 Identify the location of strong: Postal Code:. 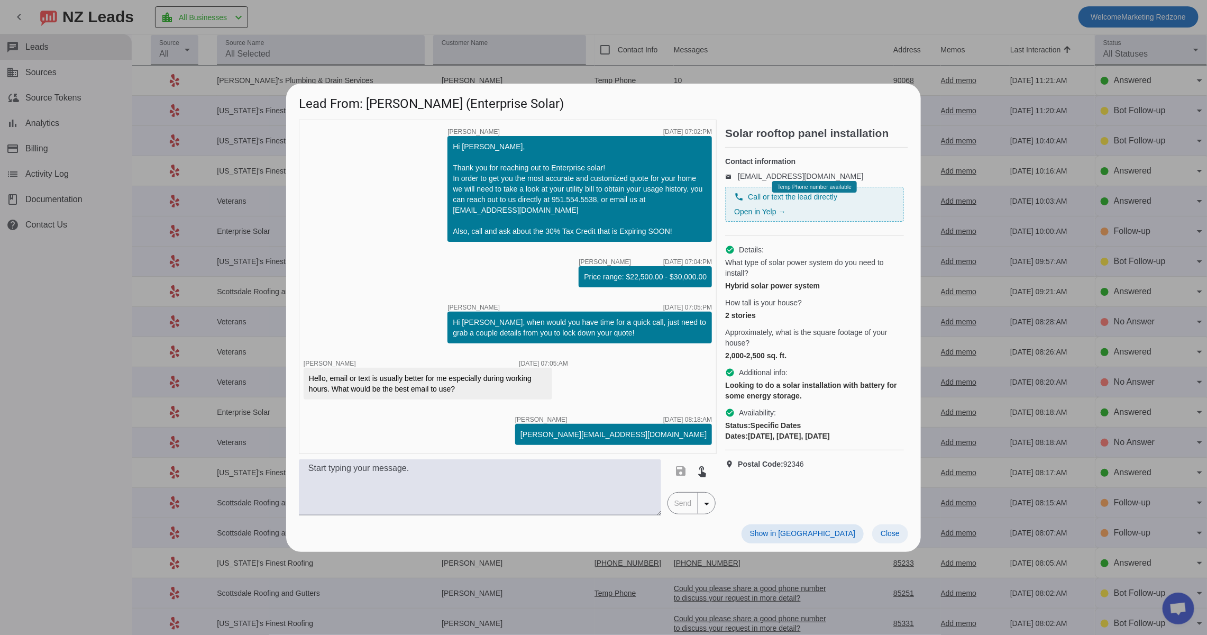
(761, 464).